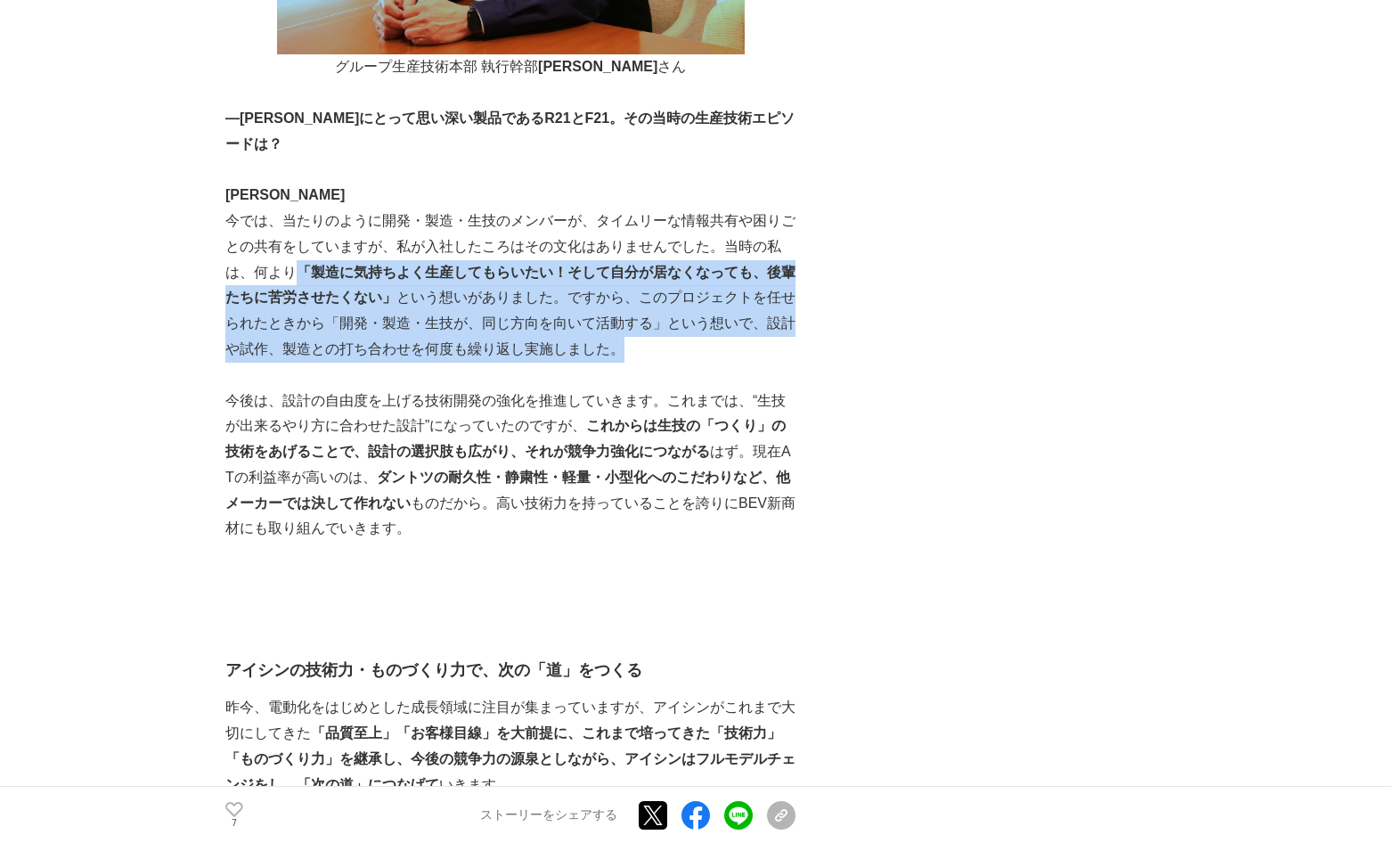 This screenshot has width=1395, height=843. What do you see at coordinates (508, 490) in the screenshot?
I see `strong: ダントツの耐久性・静粛性・軽量・小型化へのこだわりなど、他メーカーでは決して作れない` at bounding box center [508, 490].